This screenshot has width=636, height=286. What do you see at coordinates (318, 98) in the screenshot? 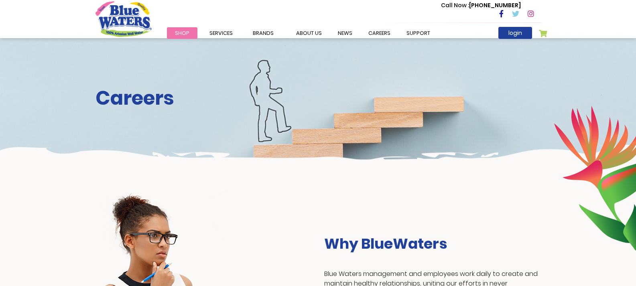
I see `h2: Careers` at bounding box center [318, 98].